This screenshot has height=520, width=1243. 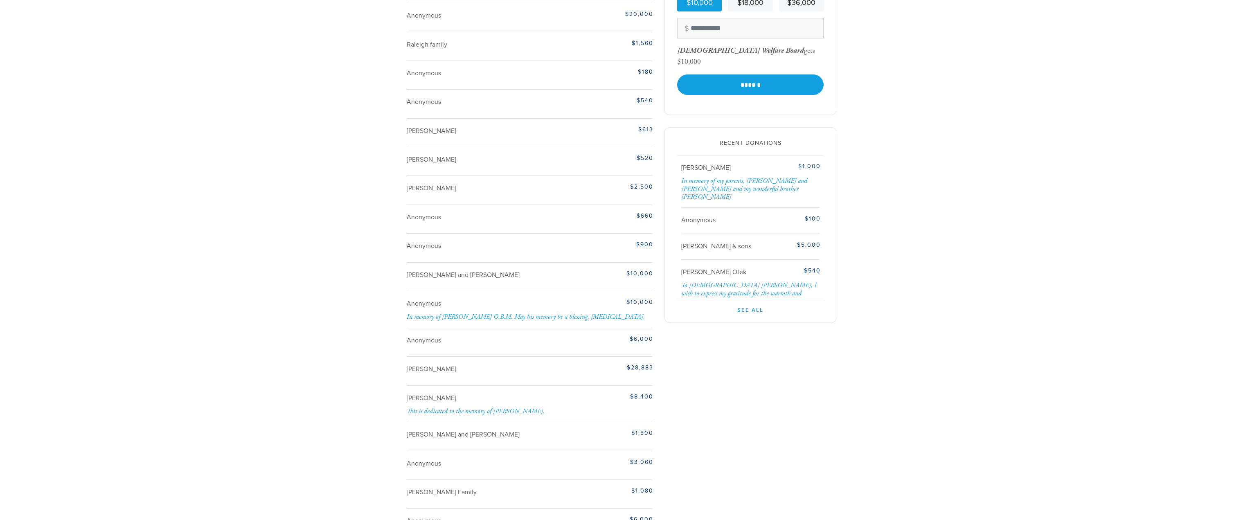 I want to click on div: $3,060, so click(x=611, y=462).